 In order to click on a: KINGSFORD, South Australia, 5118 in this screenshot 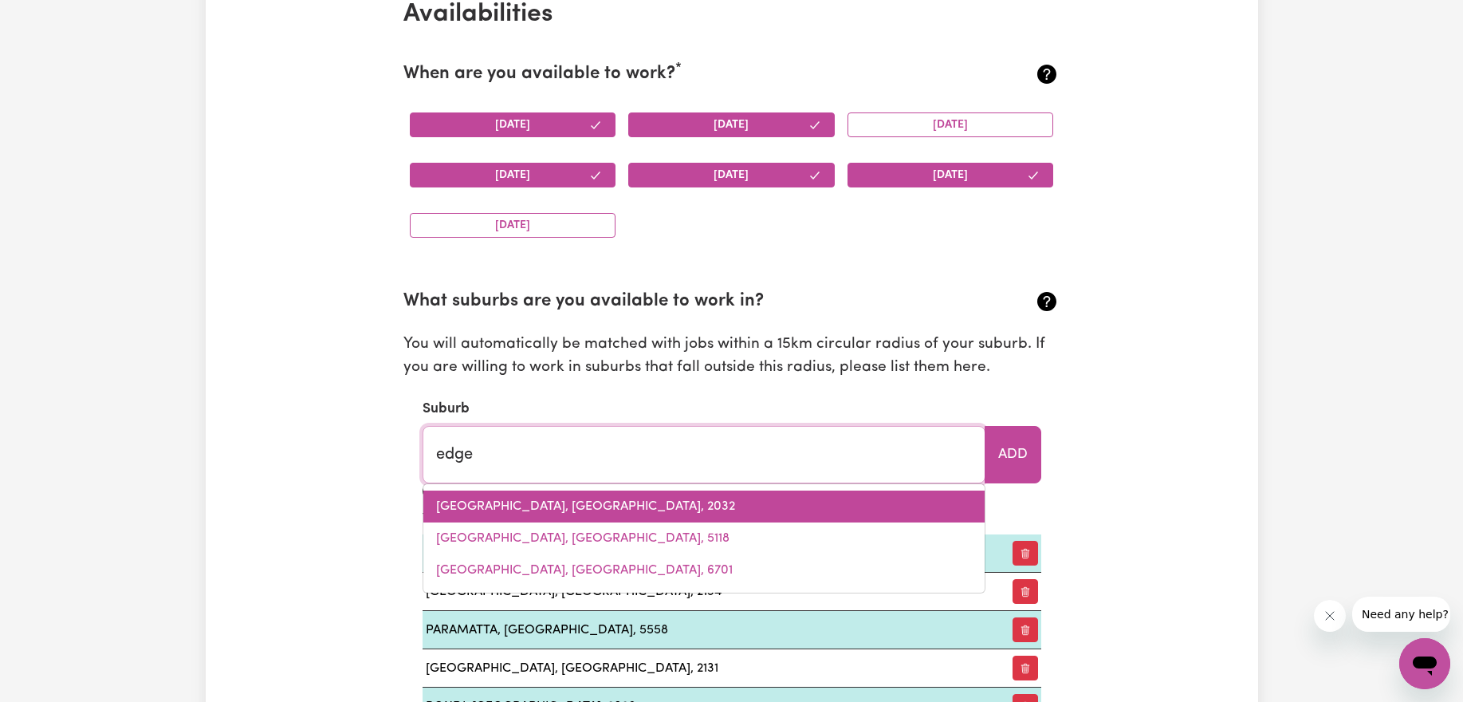, I will do `click(704, 538)`.